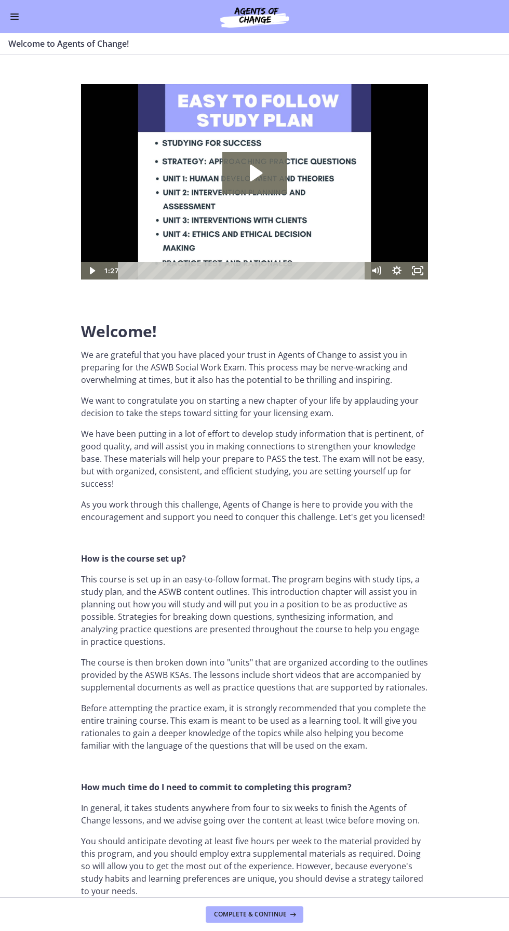 The image size is (509, 931). Describe the element at coordinates (248, 44) in the screenshot. I see `h3: Welcome to Agents of Change!` at that location.